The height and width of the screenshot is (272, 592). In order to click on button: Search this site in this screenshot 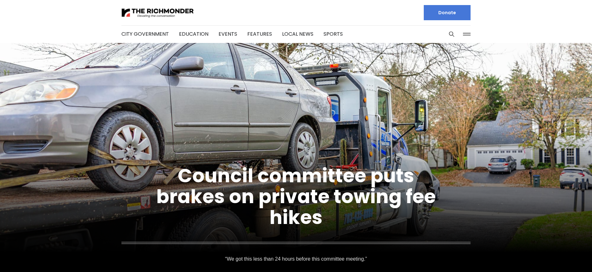, I will do `click(452, 34)`.